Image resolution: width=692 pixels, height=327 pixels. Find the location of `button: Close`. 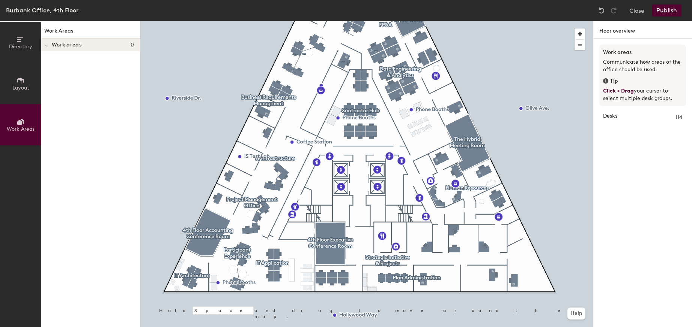

button: Close is located at coordinates (636, 11).